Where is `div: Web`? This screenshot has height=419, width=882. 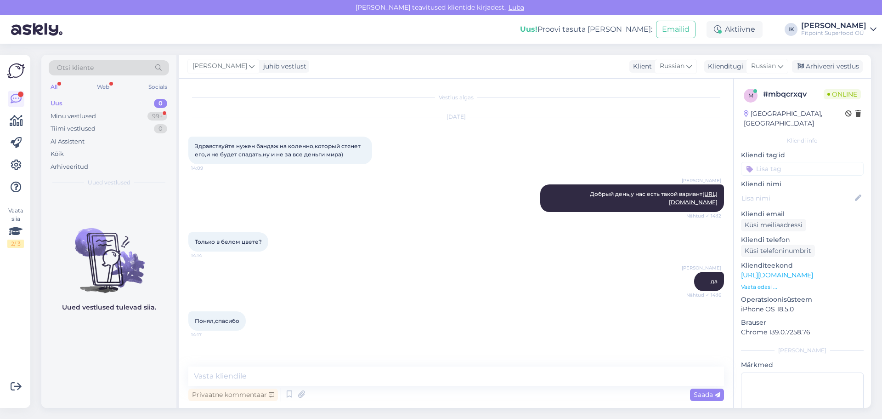 div: Web is located at coordinates (103, 87).